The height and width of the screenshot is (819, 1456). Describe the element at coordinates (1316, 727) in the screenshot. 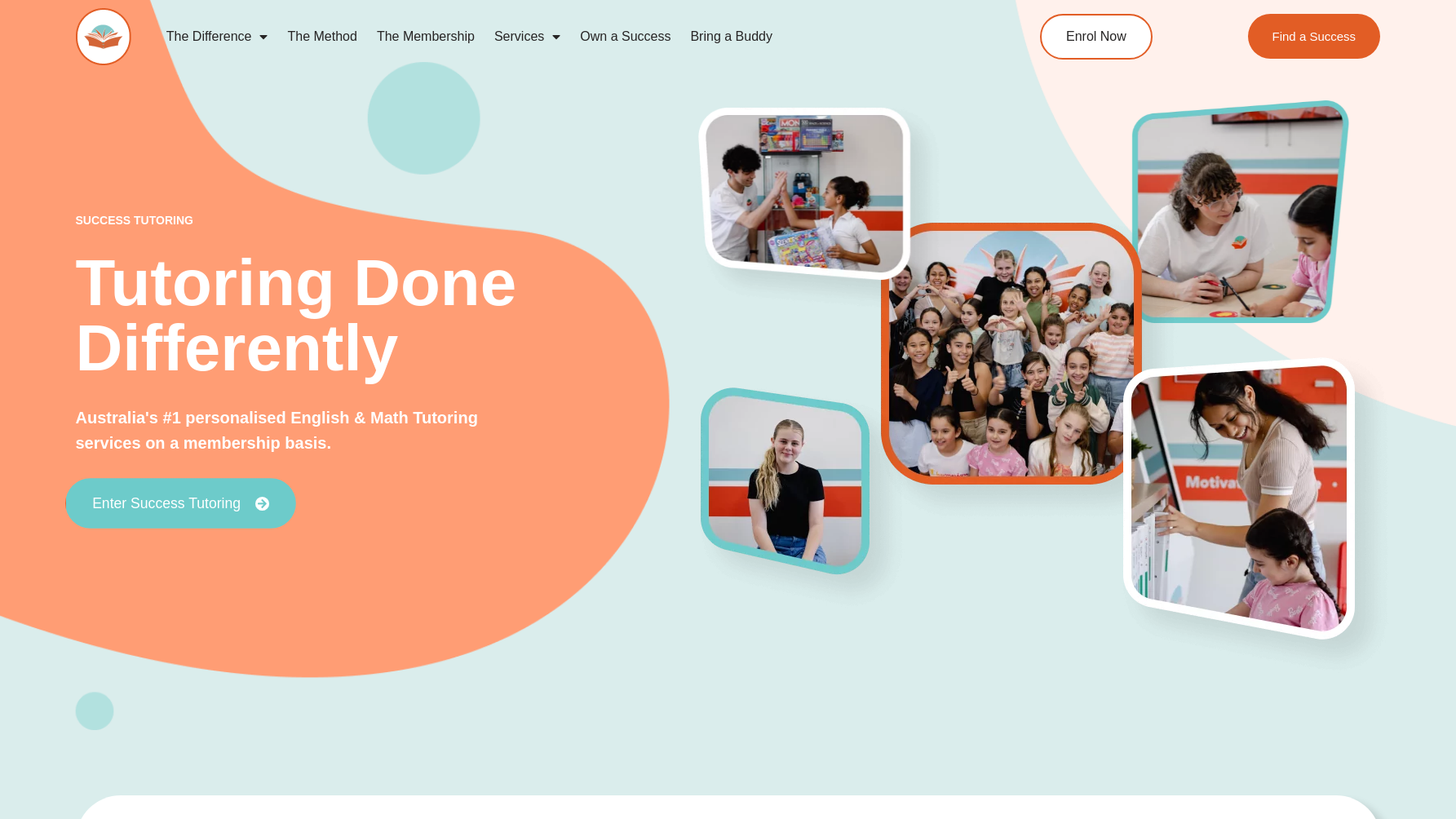

I see `div: Chat Widget` at that location.